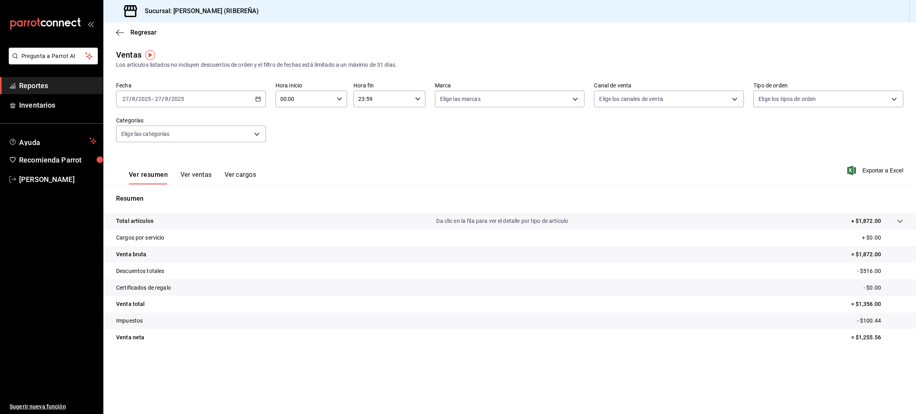 The width and height of the screenshot is (916, 414). I want to click on label: Canal de venta, so click(669, 86).